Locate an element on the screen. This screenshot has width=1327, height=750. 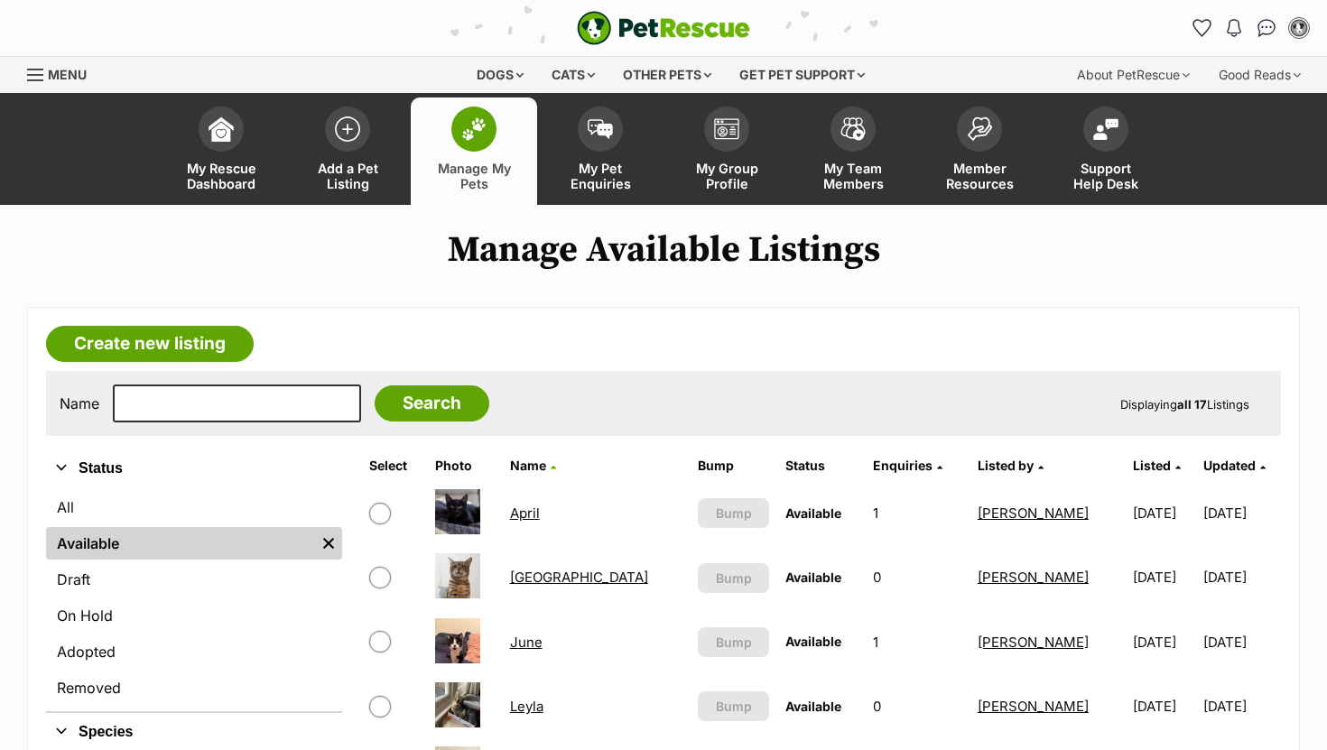
a: Updated is located at coordinates (1234, 465).